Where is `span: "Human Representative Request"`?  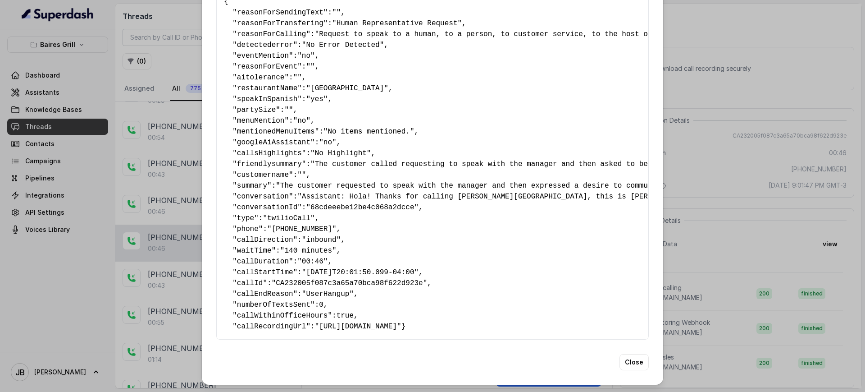 span: "Human Representative Request" is located at coordinates (397, 23).